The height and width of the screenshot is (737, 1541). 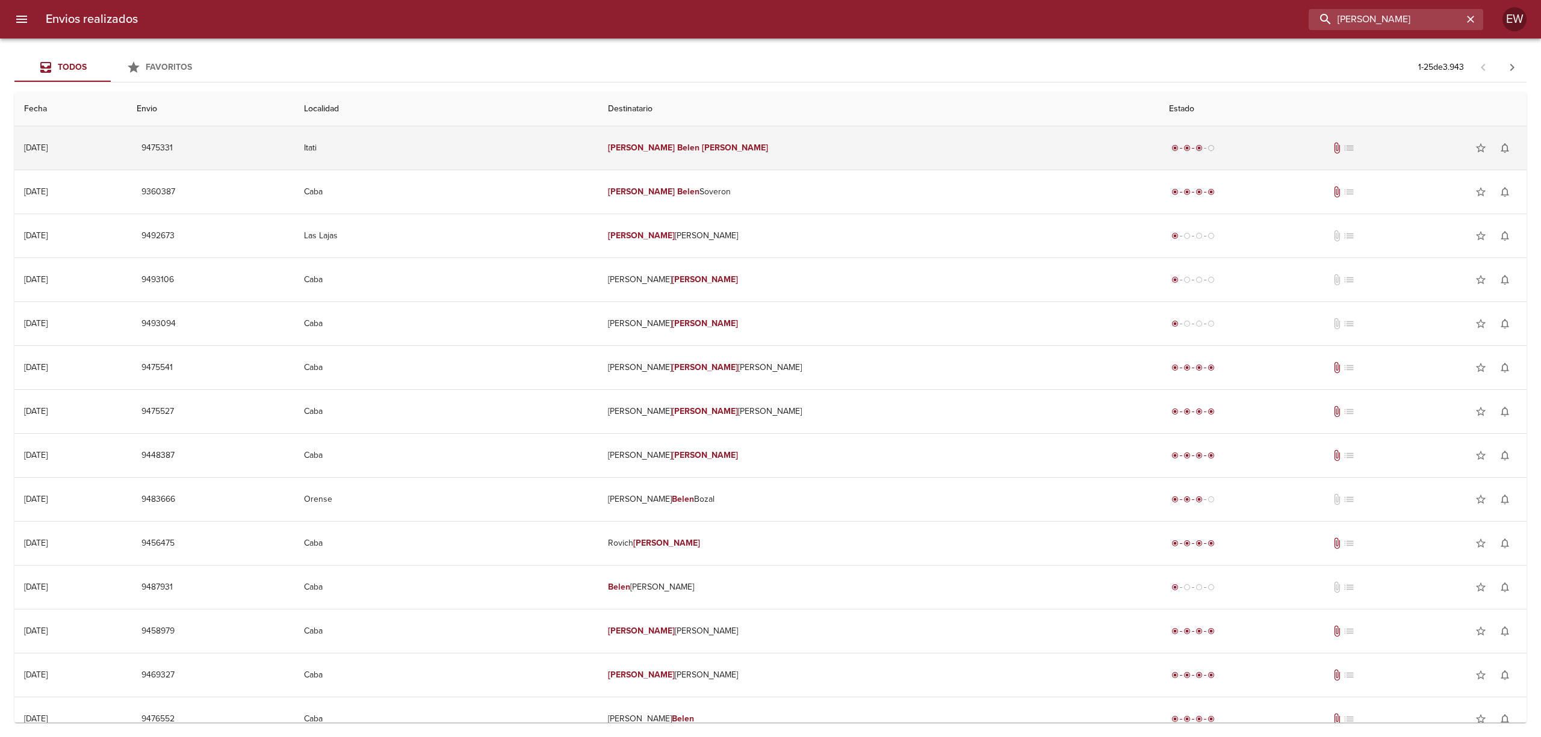 What do you see at coordinates (158, 324) in the screenshot?
I see `span: 9493094` at bounding box center [158, 324].